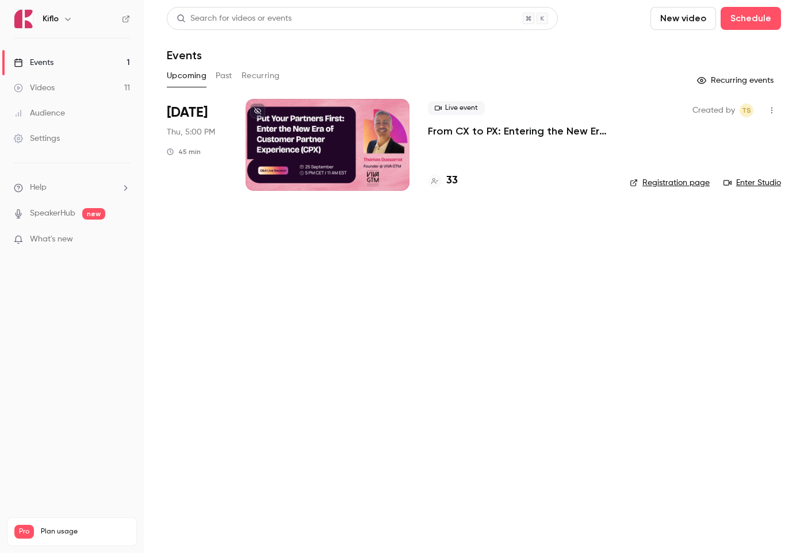 The width and height of the screenshot is (804, 553). What do you see at coordinates (747, 110) in the screenshot?
I see `span: TS` at bounding box center [747, 110].